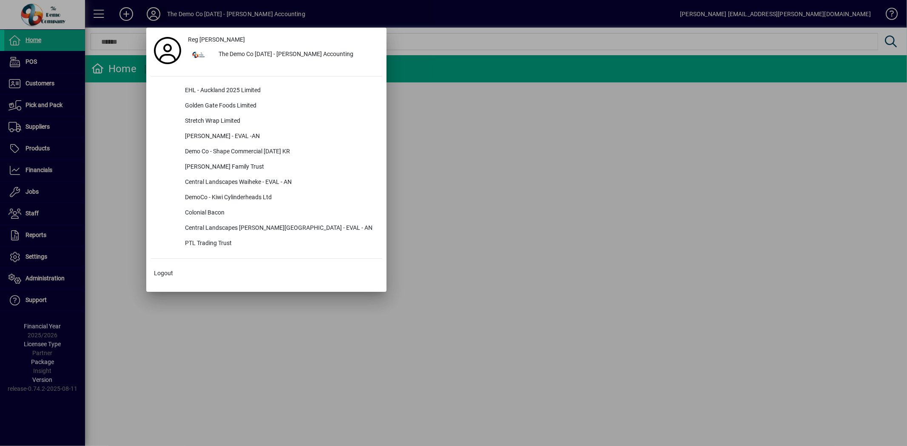  I want to click on div: Colonial Bacon, so click(280, 213).